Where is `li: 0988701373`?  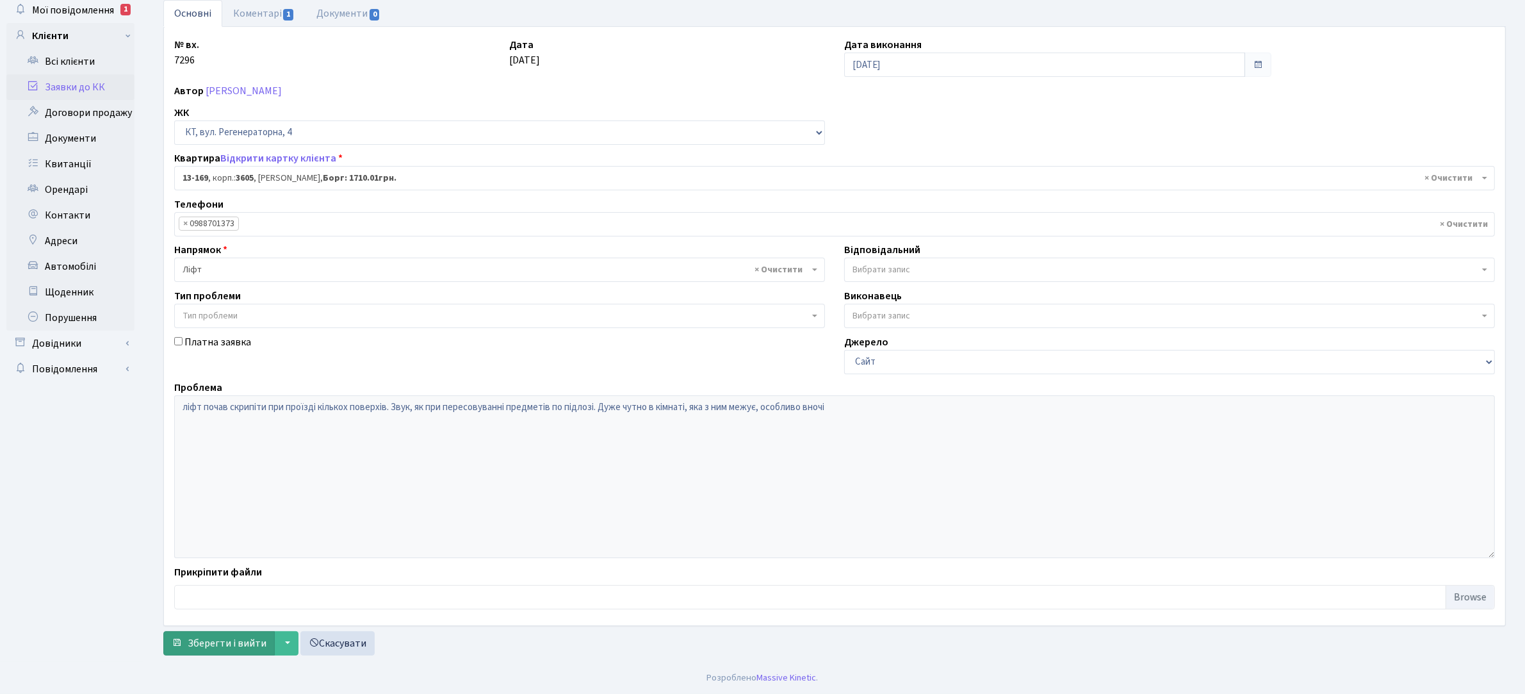
li: 0988701373 is located at coordinates (209, 224).